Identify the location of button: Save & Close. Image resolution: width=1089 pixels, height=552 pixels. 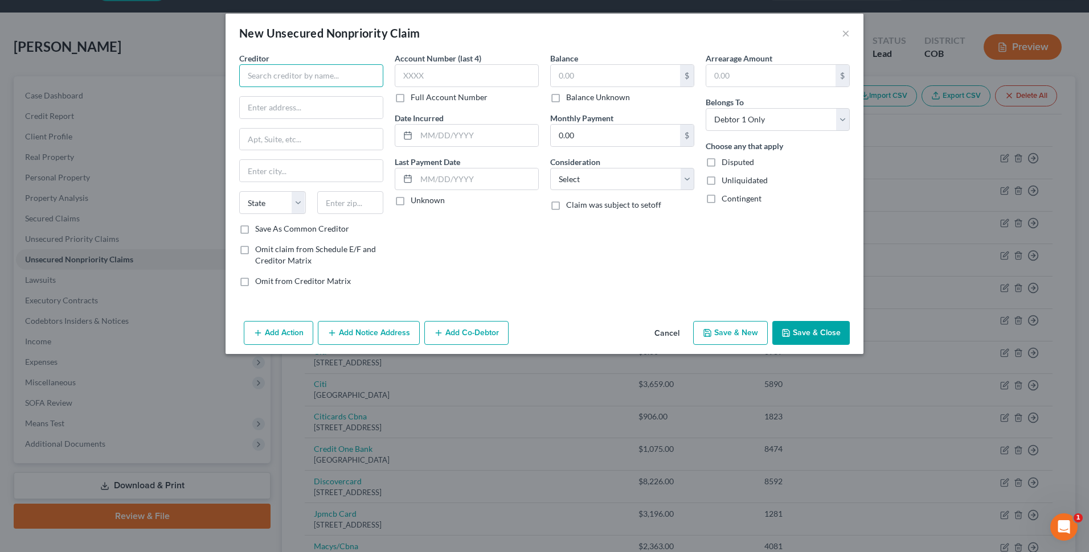
(811, 333).